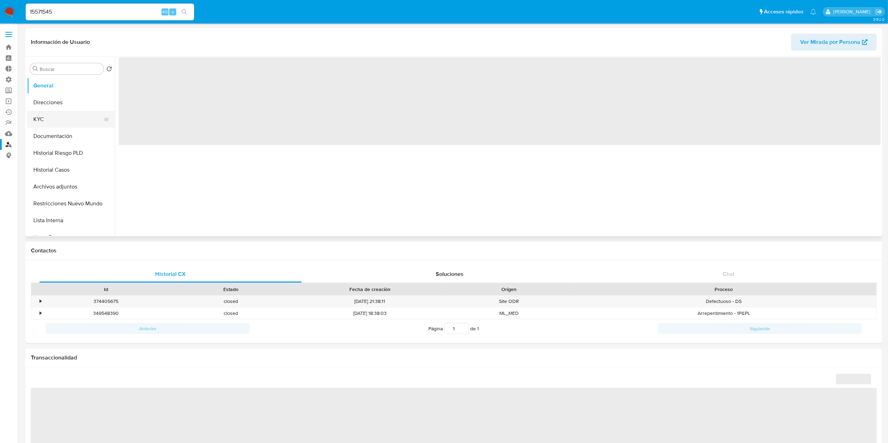 The height and width of the screenshot is (443, 888). I want to click on button: Anterior, so click(148, 329).